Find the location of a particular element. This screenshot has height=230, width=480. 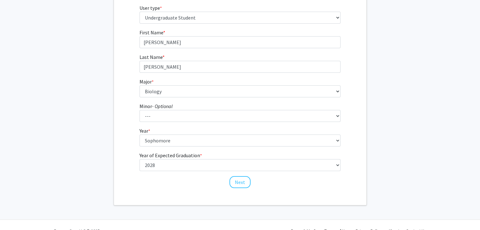

span: Last Name is located at coordinates (151, 57).